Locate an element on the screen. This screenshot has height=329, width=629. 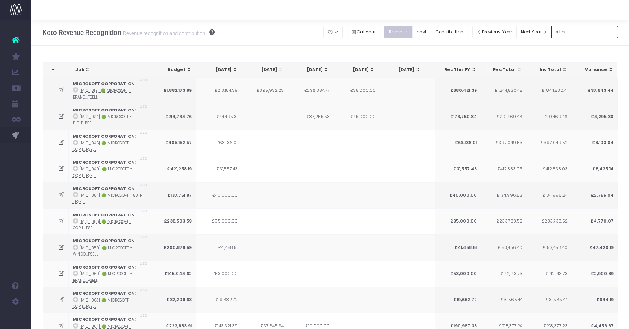
td: £40,000.00 is located at coordinates (457, 195).